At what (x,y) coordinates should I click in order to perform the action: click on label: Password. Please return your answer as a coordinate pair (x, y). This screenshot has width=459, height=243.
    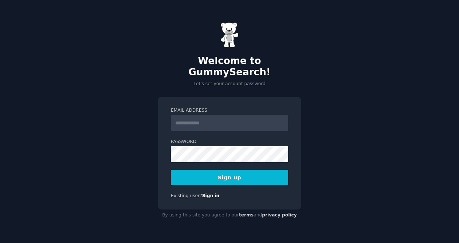
    Looking at the image, I should click on (229, 142).